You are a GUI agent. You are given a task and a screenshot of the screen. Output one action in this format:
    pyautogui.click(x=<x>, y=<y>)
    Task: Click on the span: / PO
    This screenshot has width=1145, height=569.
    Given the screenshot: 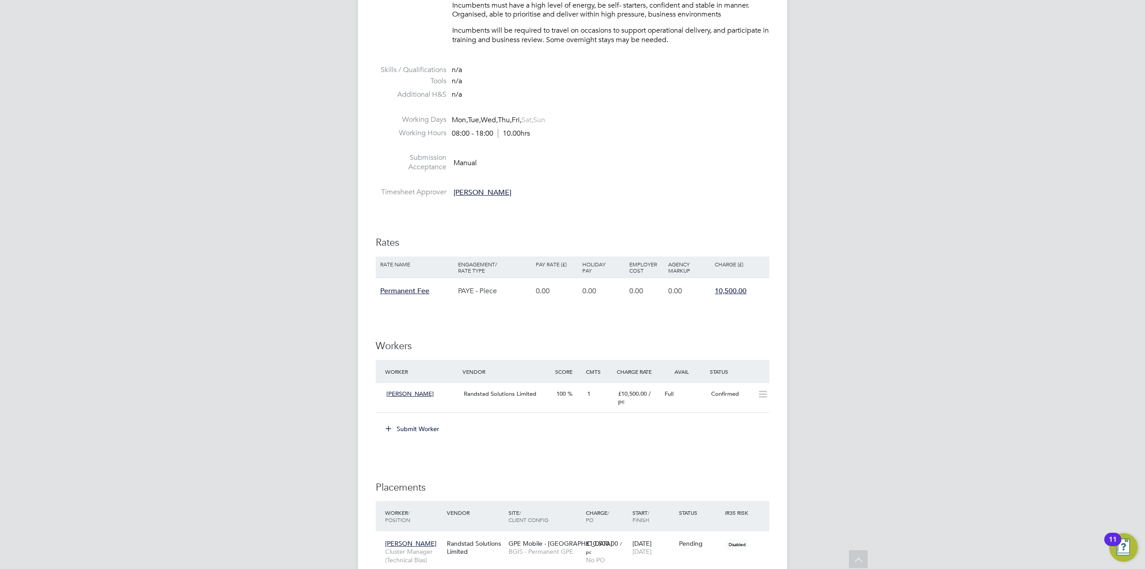 What is the action you would take?
    pyautogui.click(x=598, y=516)
    